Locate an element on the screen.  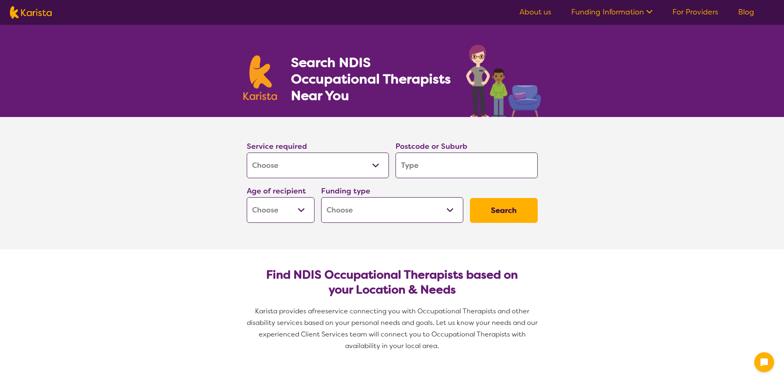
span: Karista provides a is located at coordinates (284, 311).